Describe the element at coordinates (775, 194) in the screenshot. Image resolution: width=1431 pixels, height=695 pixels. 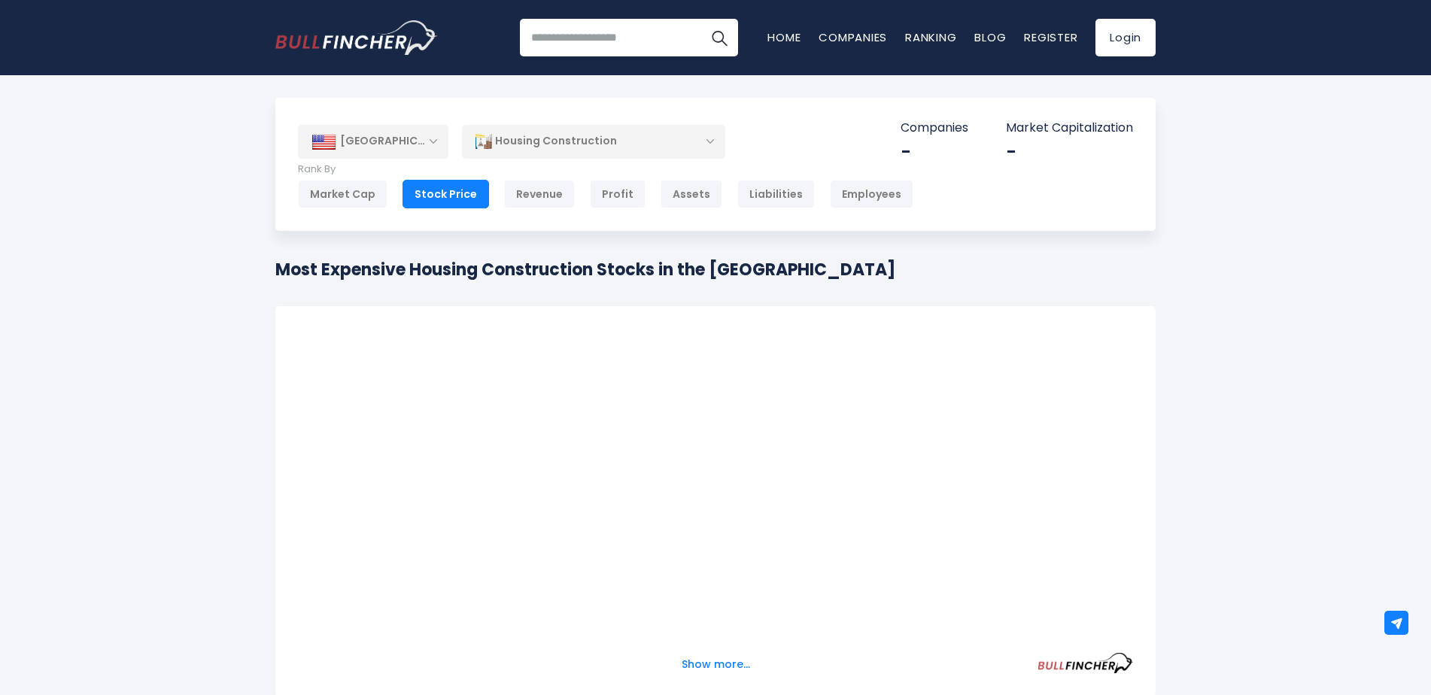
I see `div: Liabilities` at that location.